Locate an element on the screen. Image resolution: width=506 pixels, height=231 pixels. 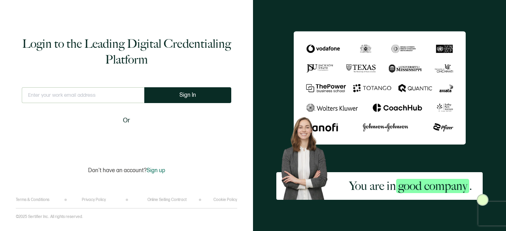
span: Sign up is located at coordinates (156, 170).